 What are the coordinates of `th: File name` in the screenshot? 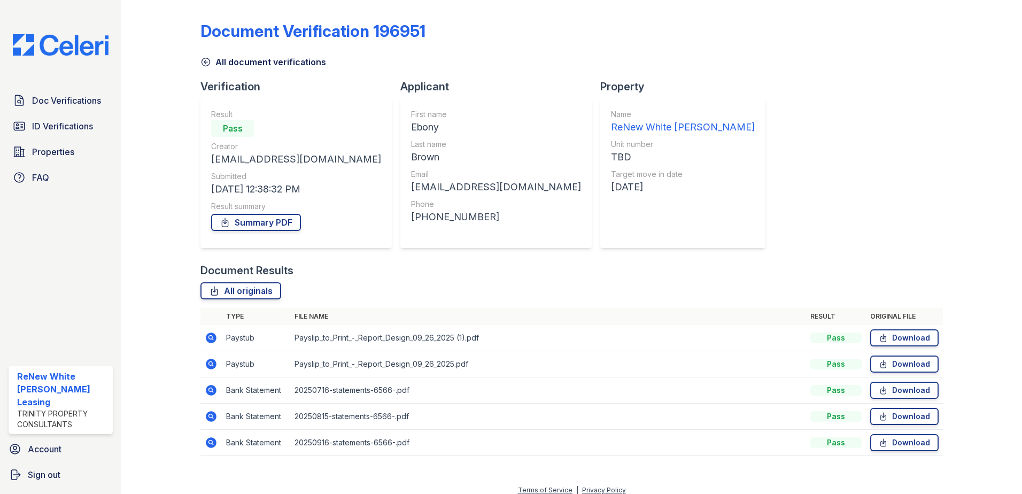 It's located at (548, 316).